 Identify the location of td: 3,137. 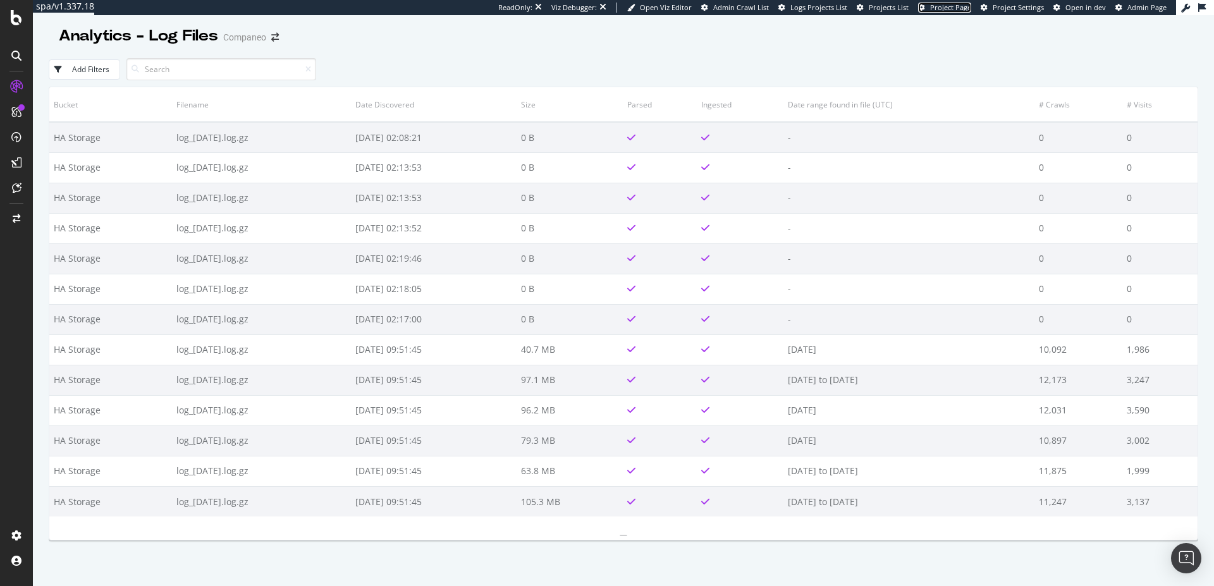
(1160, 501).